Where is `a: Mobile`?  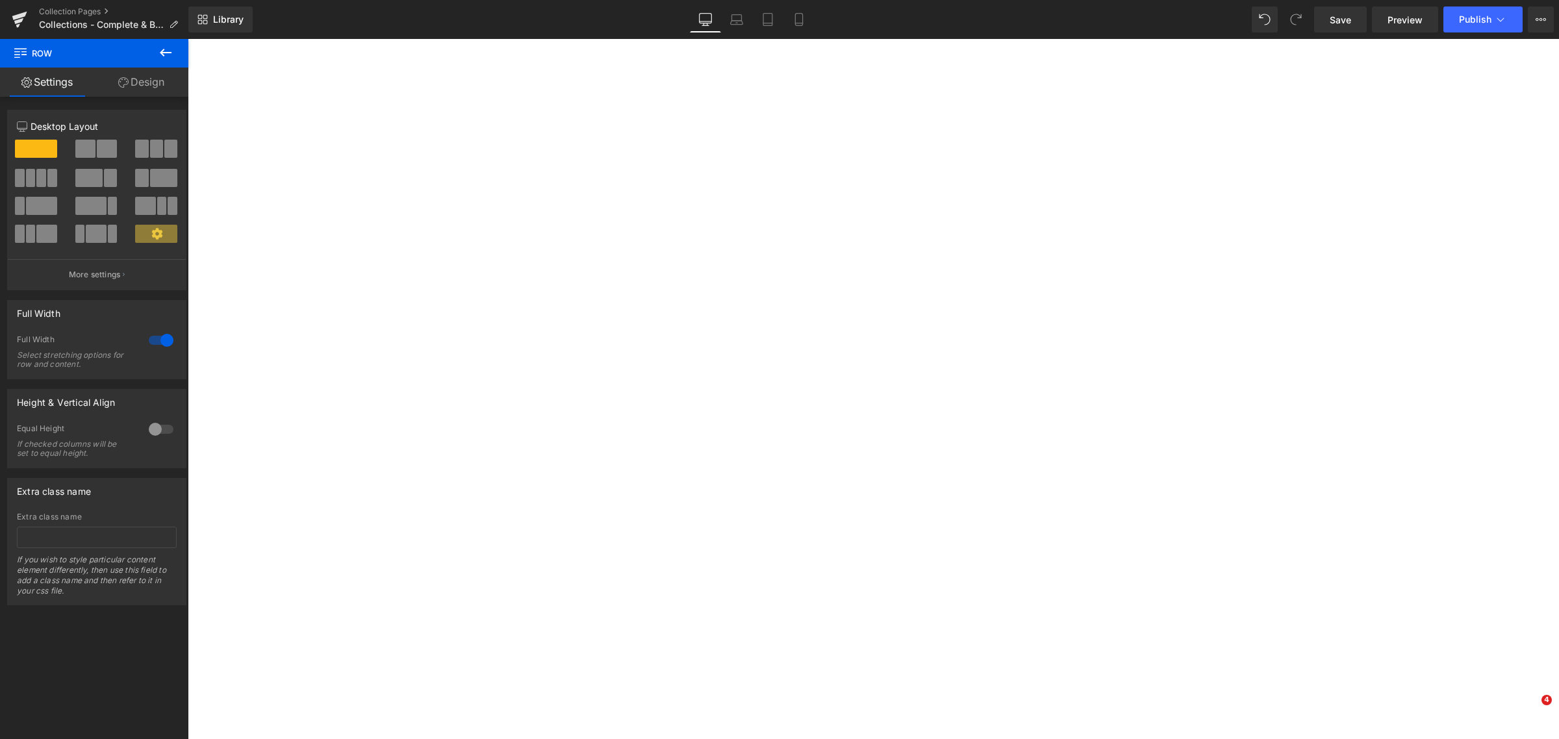 a: Mobile is located at coordinates (799, 19).